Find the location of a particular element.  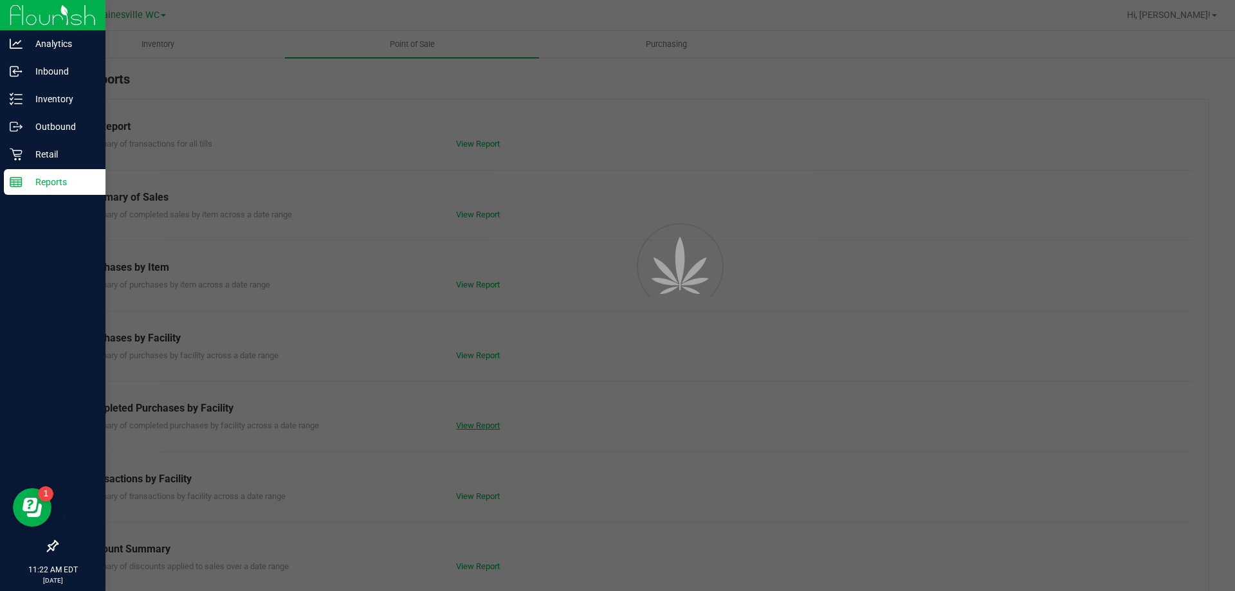

p: Inbound is located at coordinates (61, 71).